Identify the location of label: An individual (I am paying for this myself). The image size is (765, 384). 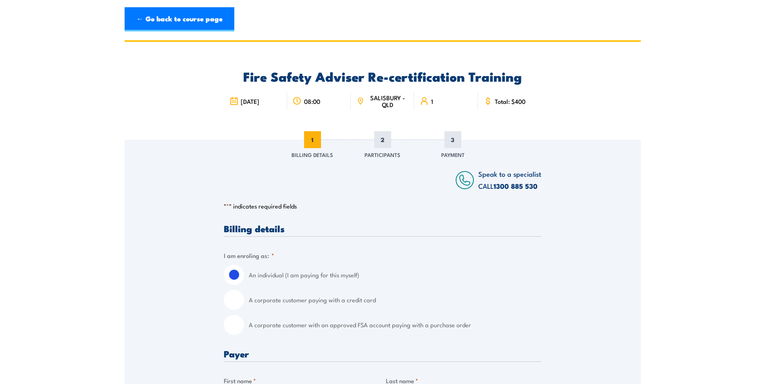
(395, 275).